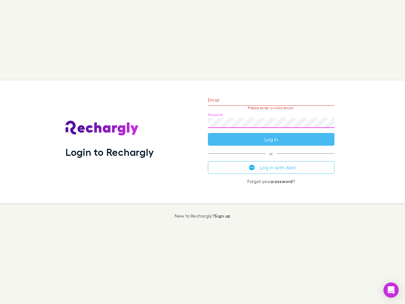 This screenshot has height=304, width=405. Describe the element at coordinates (252, 167) in the screenshot. I see `img: Xero's logo` at that location.